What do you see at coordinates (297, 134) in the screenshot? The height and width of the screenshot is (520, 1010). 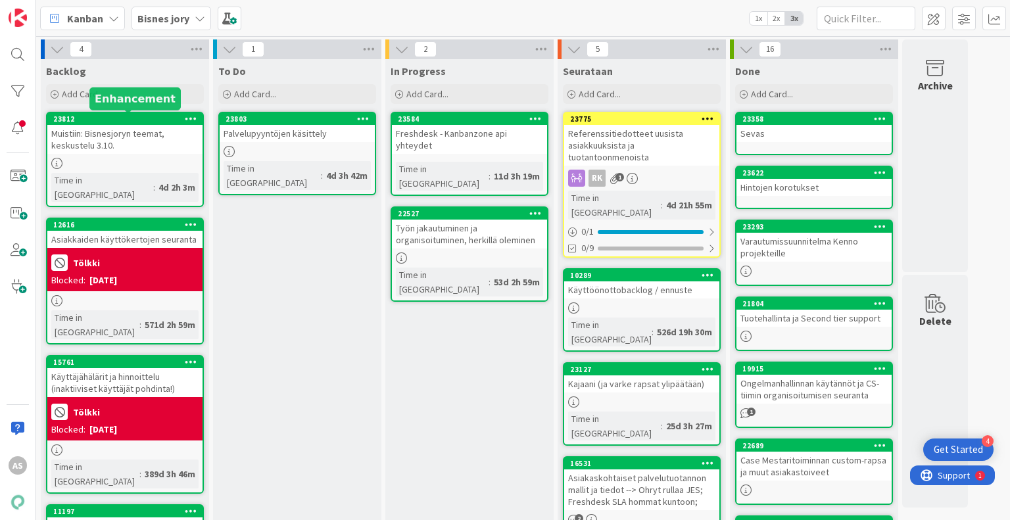 I see `div: Palvelupyyntöjen käsittely` at bounding box center [297, 134].